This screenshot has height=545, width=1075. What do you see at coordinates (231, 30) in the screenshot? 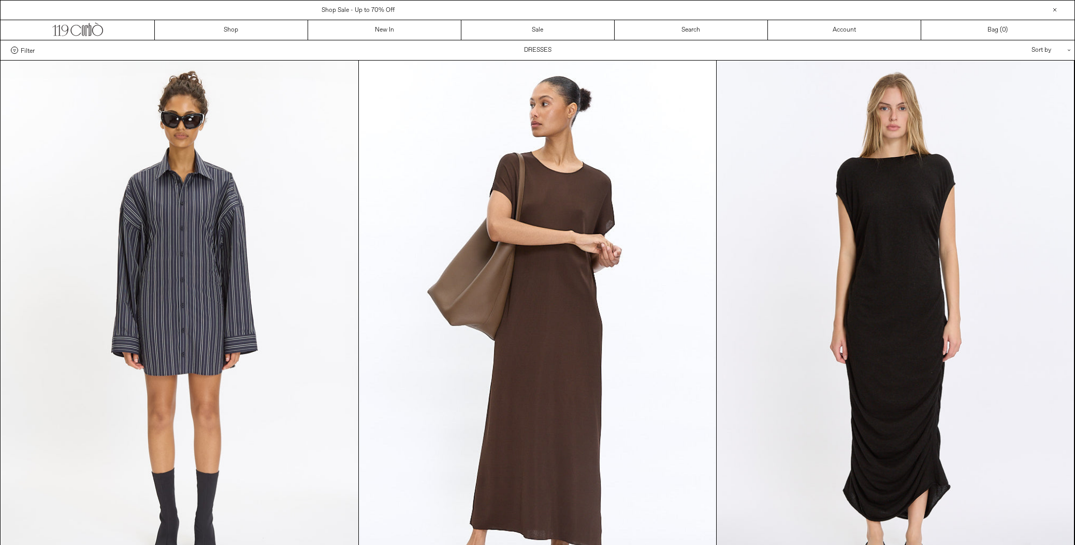
I see `a: Shop` at bounding box center [231, 30].